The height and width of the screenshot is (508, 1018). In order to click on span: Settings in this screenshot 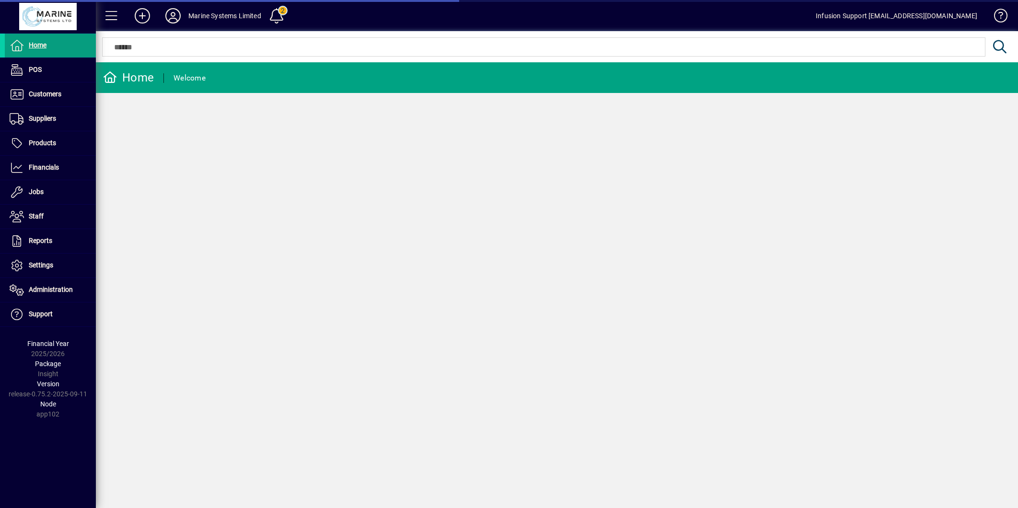, I will do `click(41, 265)`.